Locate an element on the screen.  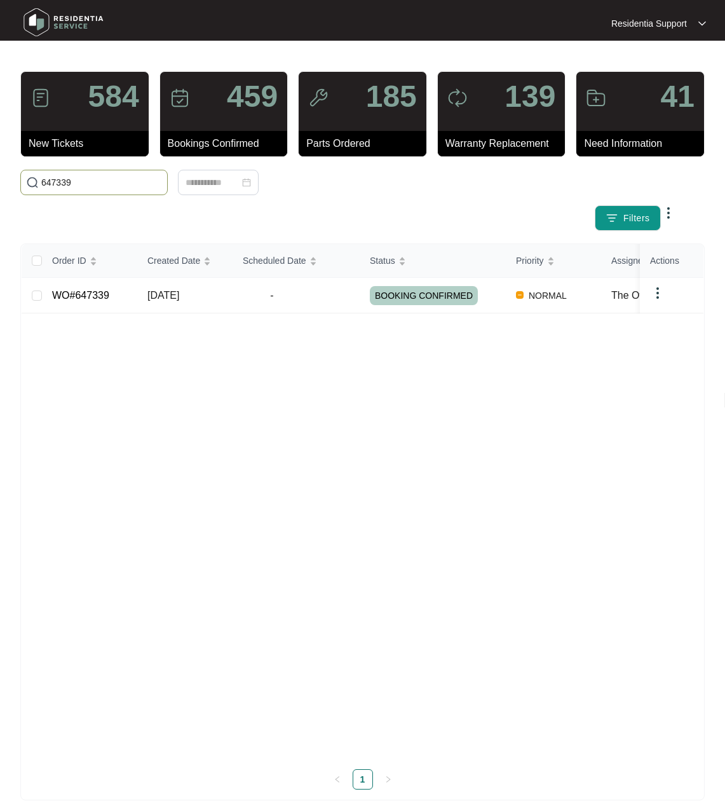
th: Actions is located at coordinates (672, 261).